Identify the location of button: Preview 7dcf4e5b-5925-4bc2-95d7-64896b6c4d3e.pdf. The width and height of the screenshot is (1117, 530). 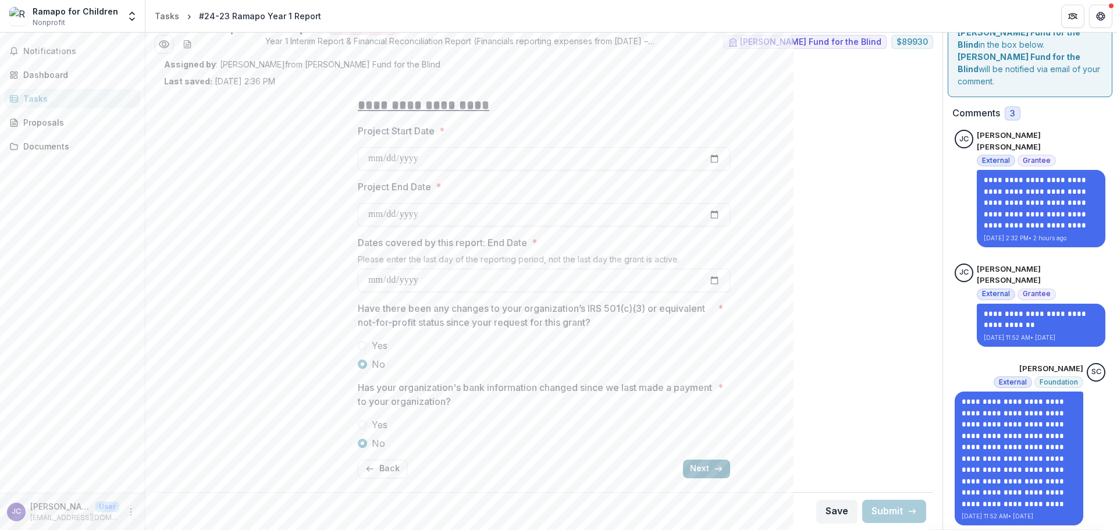
(164, 44).